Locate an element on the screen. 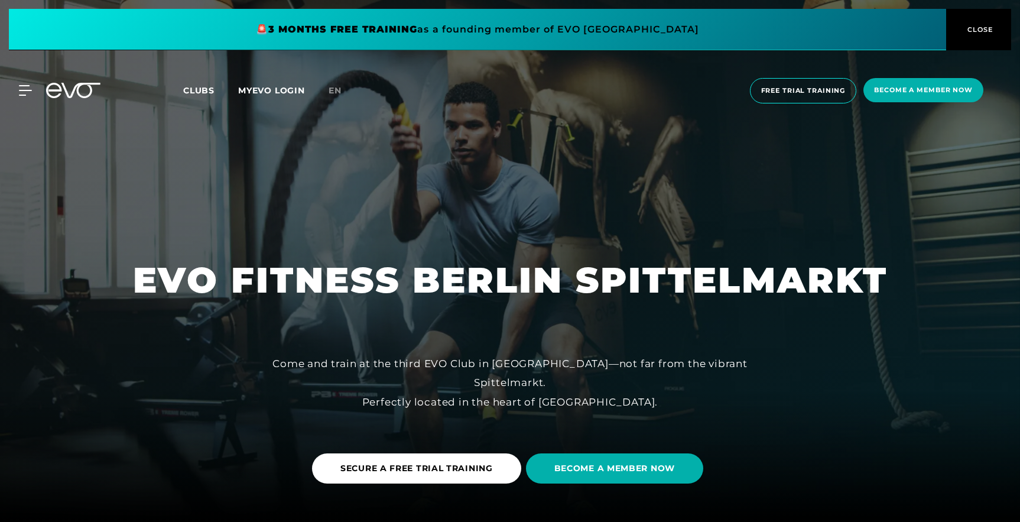  font: MYEVO LOGIN is located at coordinates (271, 90).